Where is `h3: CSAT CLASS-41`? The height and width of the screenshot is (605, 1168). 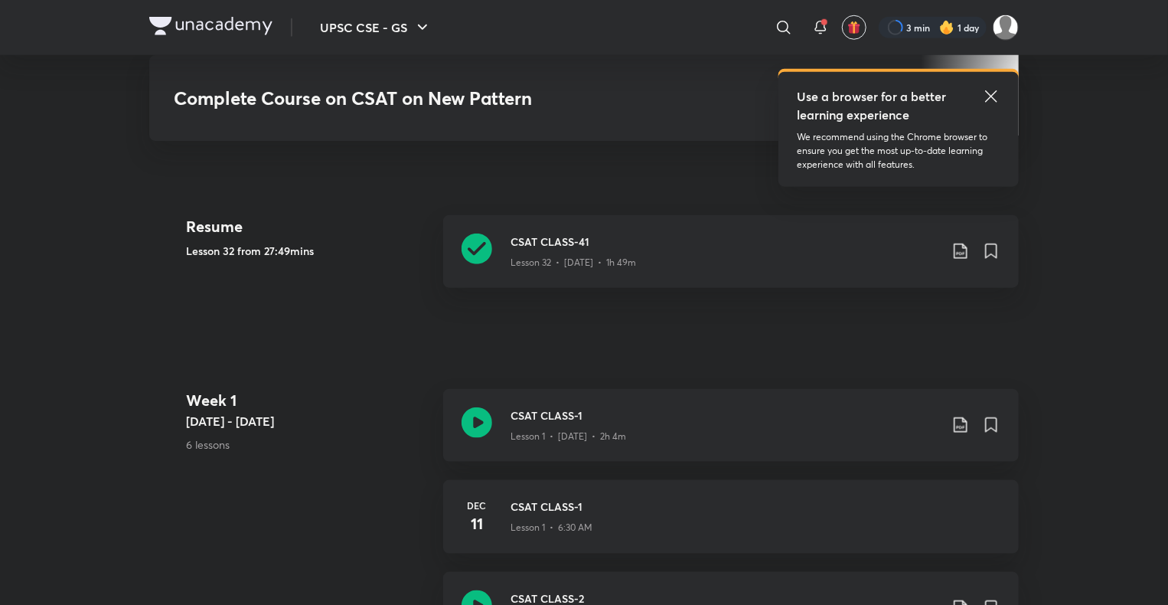 h3: CSAT CLASS-41 is located at coordinates (725, 241).